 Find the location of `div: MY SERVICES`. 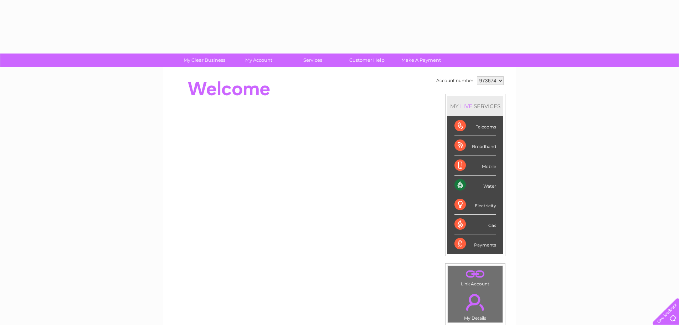

div: MY SERVICES is located at coordinates (475, 106).